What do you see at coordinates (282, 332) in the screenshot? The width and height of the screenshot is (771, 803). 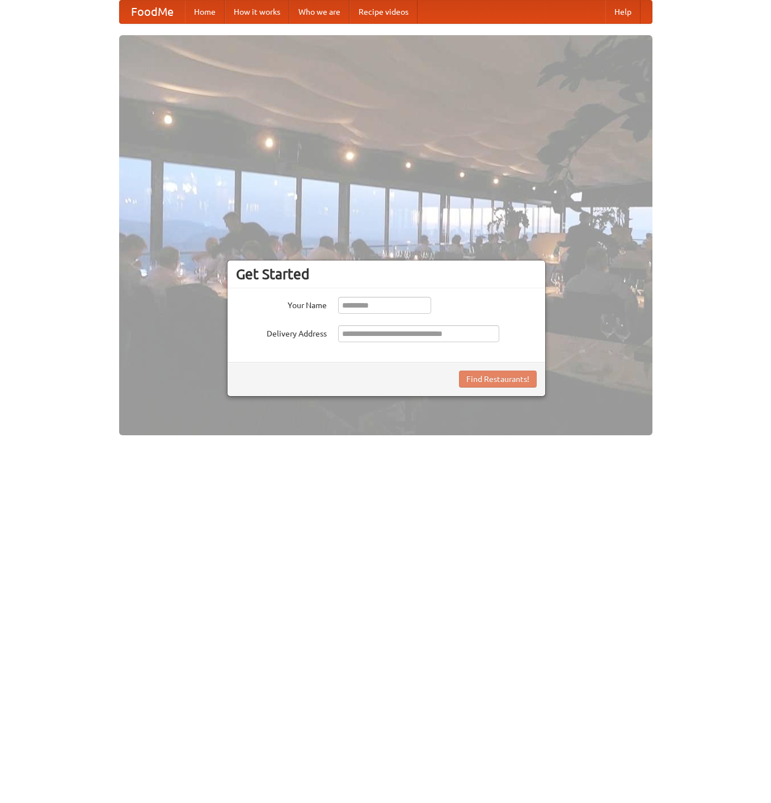 I see `label: Delivery Address` at bounding box center [282, 332].